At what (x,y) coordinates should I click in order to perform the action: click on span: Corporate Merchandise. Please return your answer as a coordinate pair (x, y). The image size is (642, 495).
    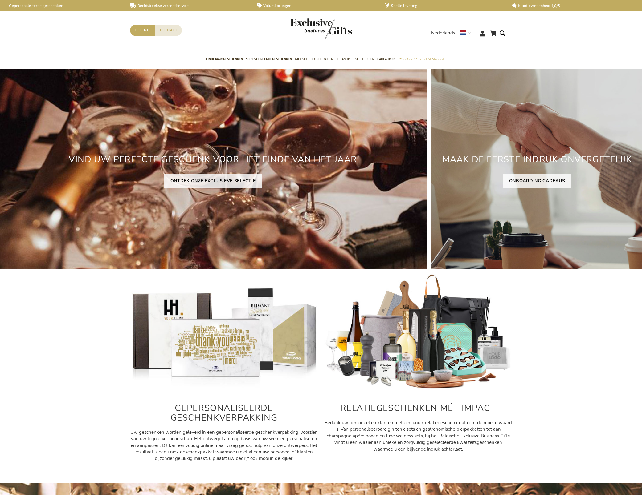
    Looking at the image, I should click on (332, 59).